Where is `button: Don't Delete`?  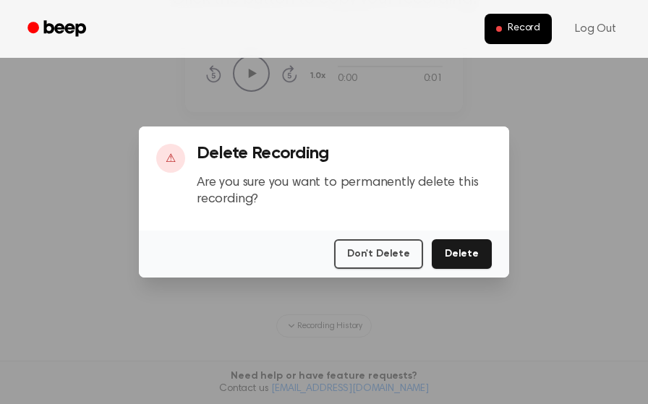 button: Don't Delete is located at coordinates (378, 254).